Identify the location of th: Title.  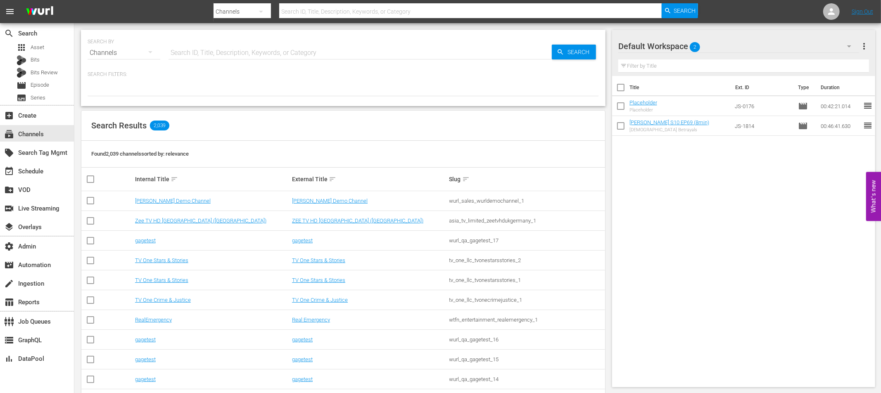
(680, 88).